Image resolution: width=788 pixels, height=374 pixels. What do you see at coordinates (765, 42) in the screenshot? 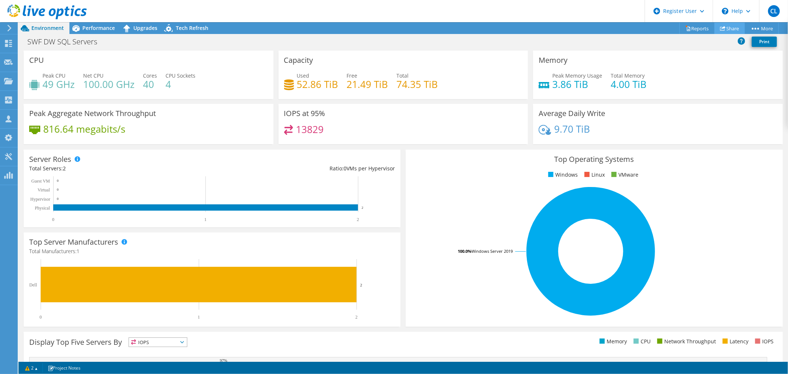
I see `a: Print` at bounding box center [765, 42].